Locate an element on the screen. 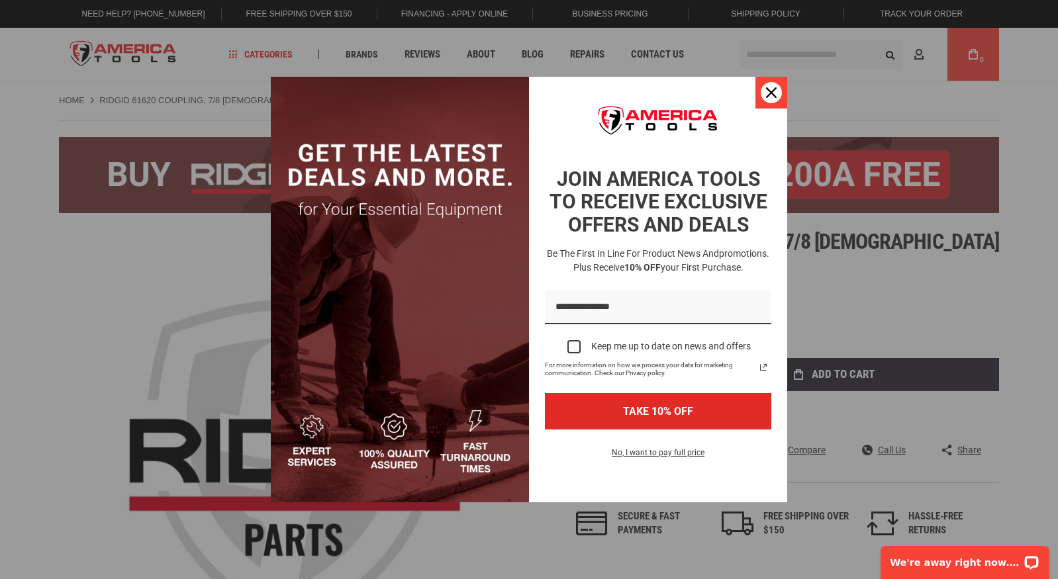 The width and height of the screenshot is (1058, 579). button: TAKE 10% OFF is located at coordinates (658, 411).